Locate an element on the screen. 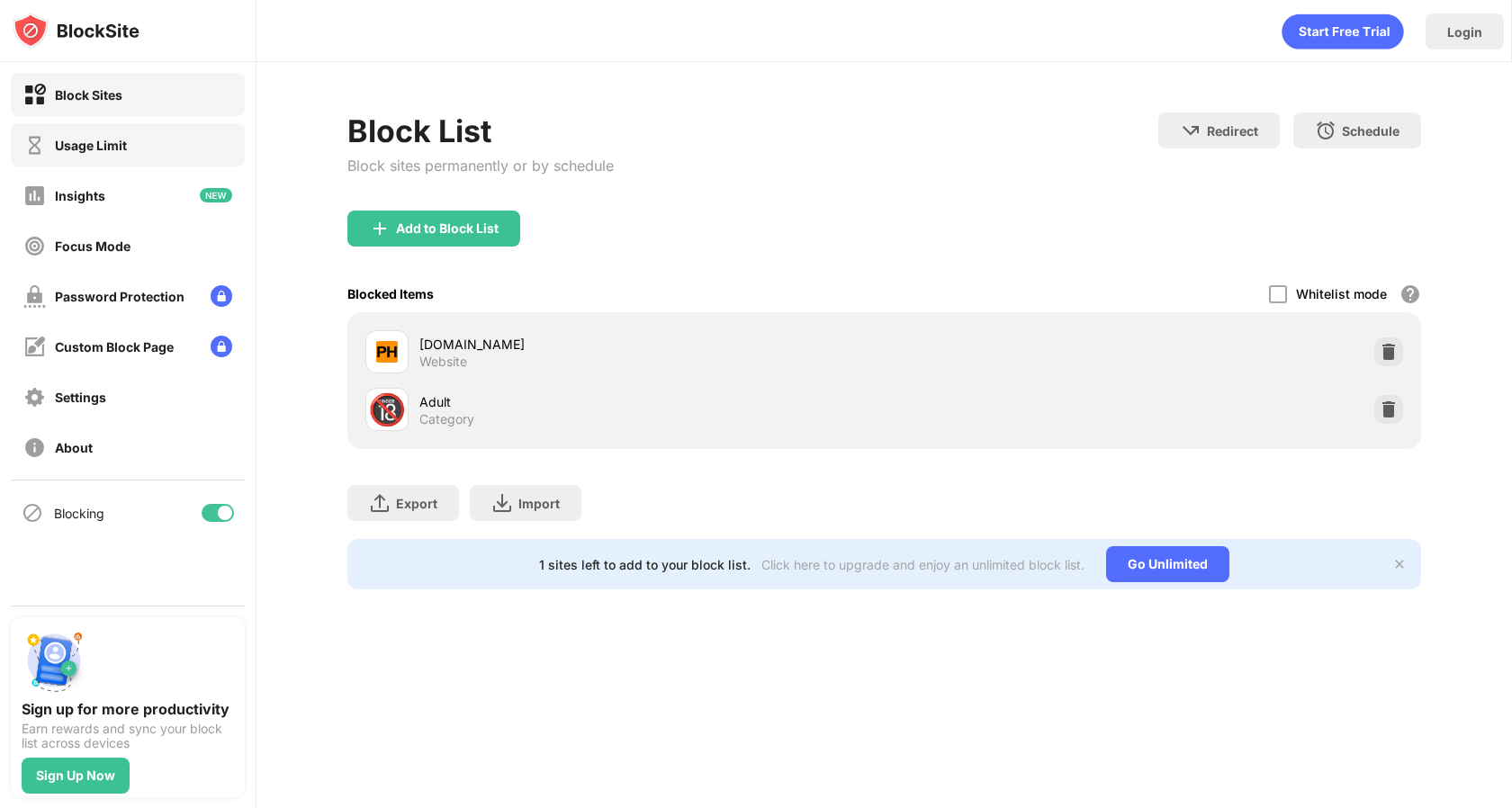  div: About is located at coordinates (74, 447).